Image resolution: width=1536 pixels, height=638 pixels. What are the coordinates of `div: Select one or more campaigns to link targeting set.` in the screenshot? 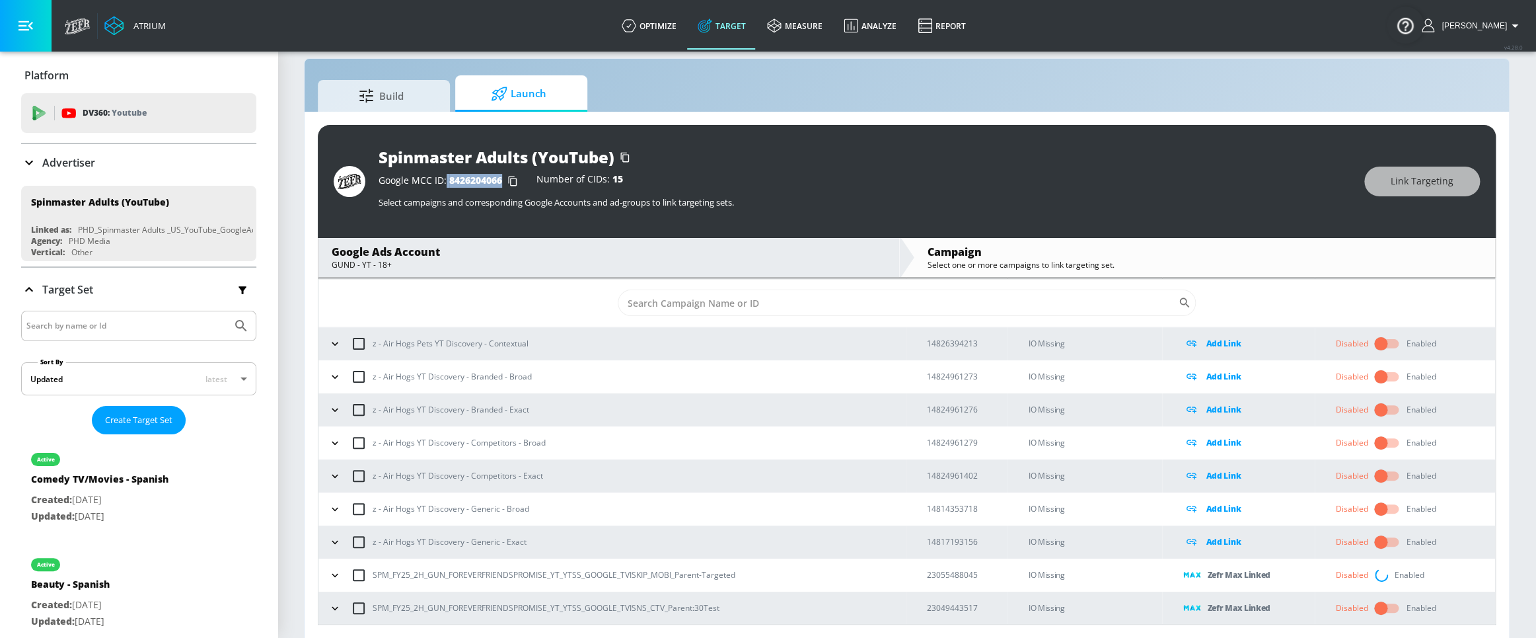 It's located at (1204, 264).